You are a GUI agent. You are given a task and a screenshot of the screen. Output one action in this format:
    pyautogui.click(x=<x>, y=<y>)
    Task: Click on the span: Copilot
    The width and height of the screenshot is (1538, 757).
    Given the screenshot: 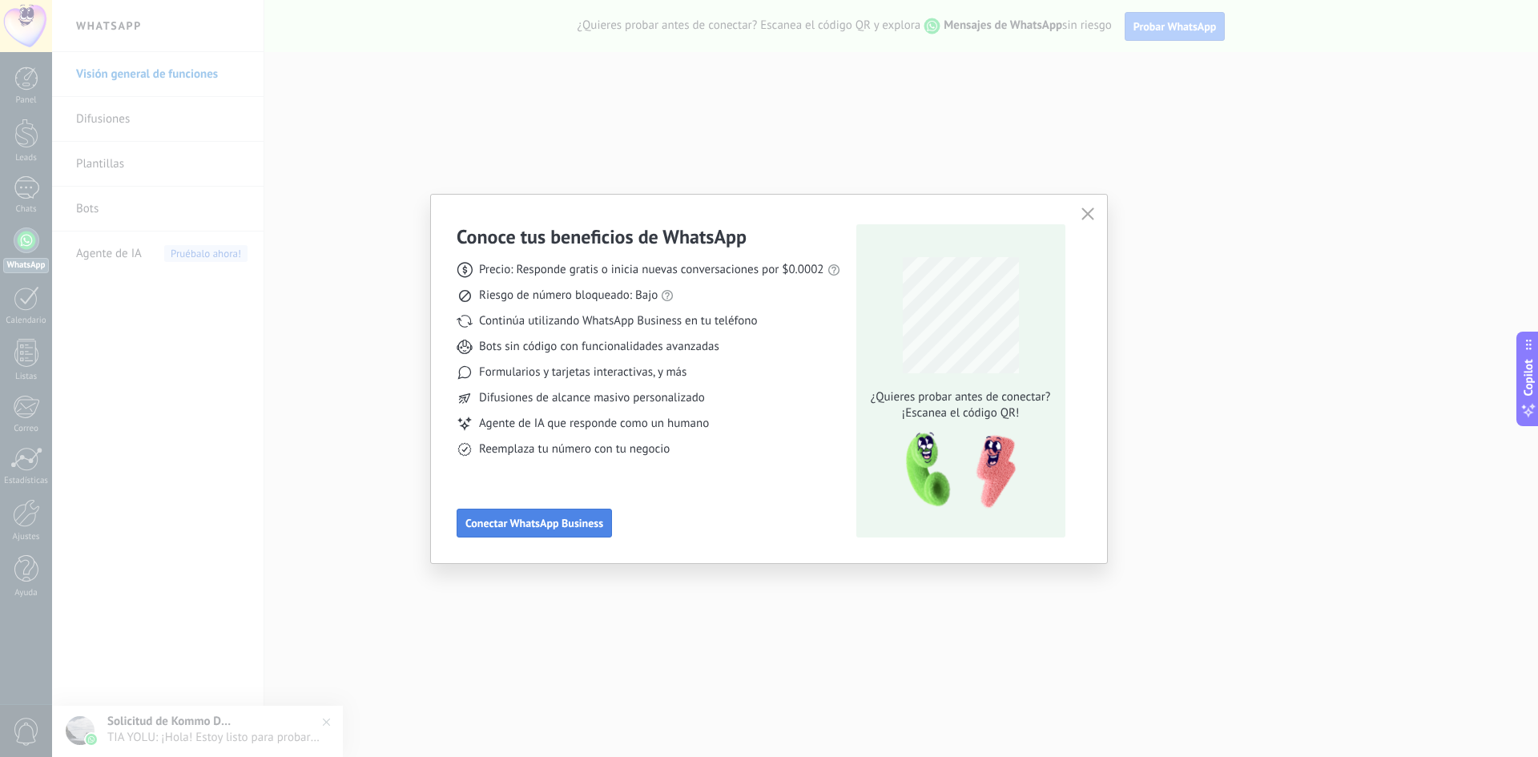 What is the action you would take?
    pyautogui.click(x=1528, y=377)
    